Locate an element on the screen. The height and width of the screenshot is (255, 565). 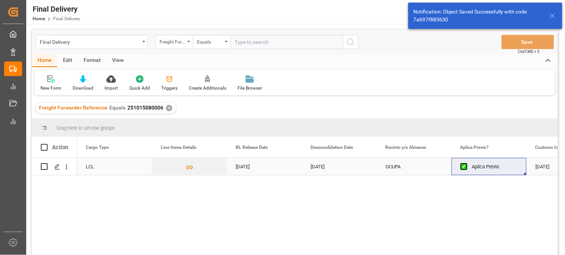
span: 251015080006 is located at coordinates (145, 108).